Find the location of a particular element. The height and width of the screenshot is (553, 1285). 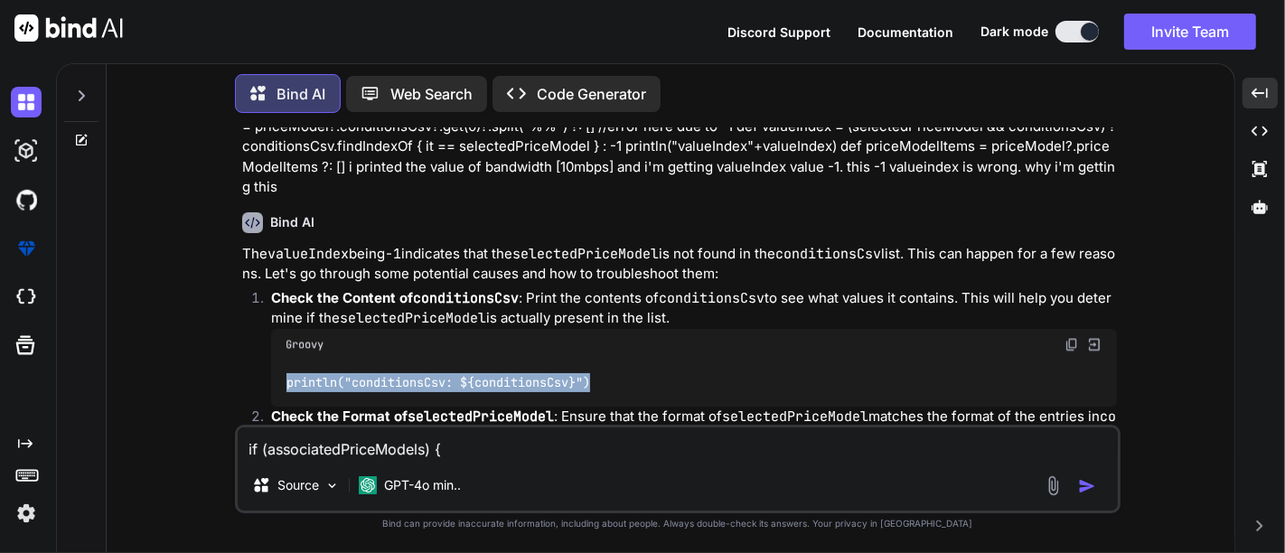

img: darkAi-studio is located at coordinates (26, 151).